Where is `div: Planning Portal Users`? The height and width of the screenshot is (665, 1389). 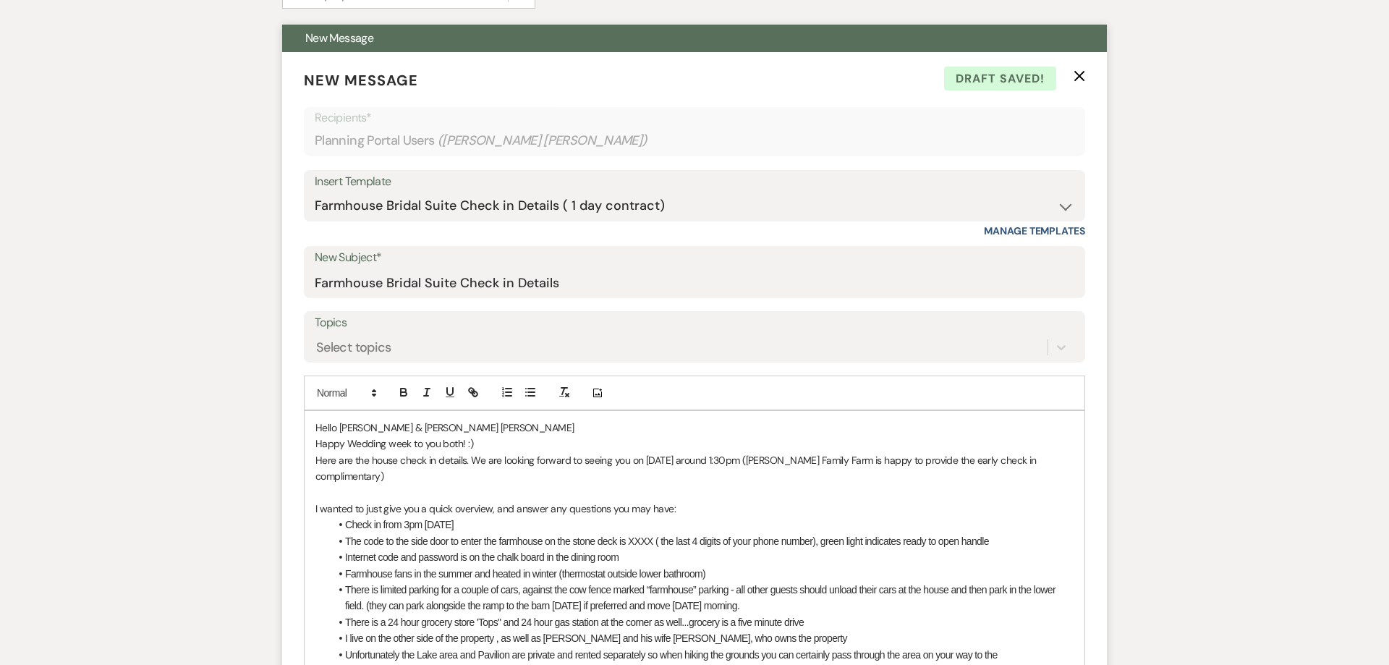
div: Planning Portal Users is located at coordinates (694, 140).